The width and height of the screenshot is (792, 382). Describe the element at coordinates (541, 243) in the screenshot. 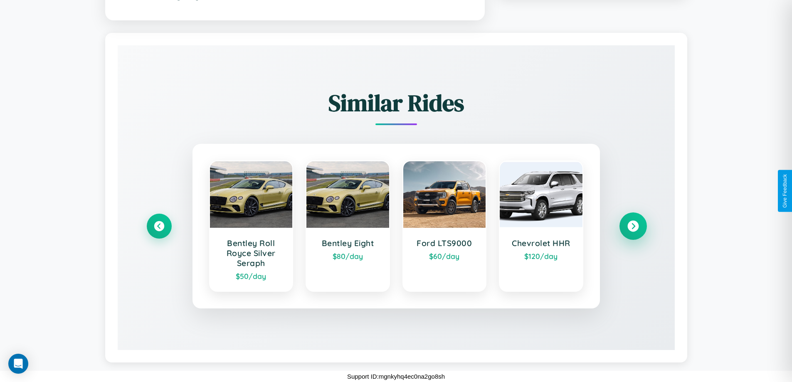

I see `h3: Chevrolet HHR` at that location.